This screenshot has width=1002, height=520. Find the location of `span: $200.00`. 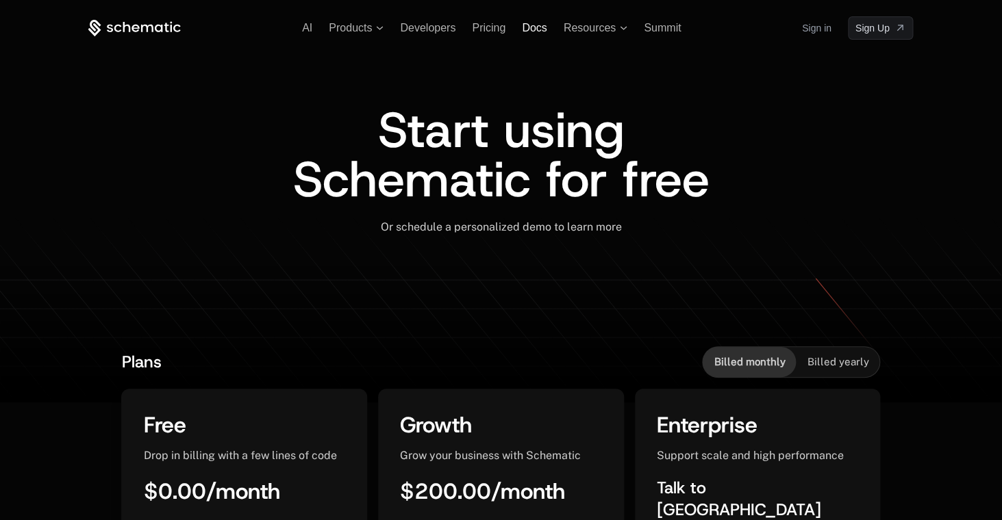

span: $200.00 is located at coordinates (445, 492).